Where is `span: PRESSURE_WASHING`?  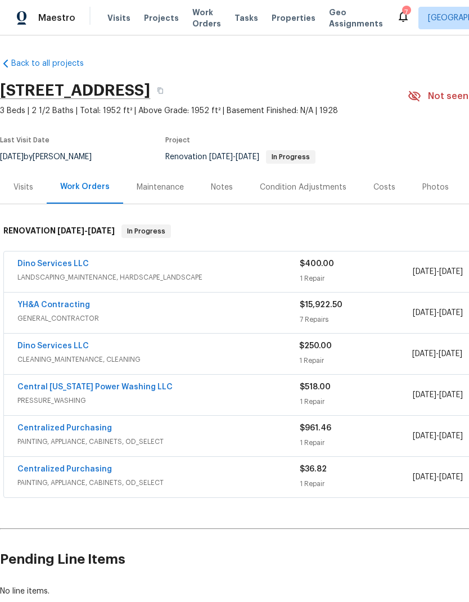 span: PRESSURE_WASHING is located at coordinates (159, 401).